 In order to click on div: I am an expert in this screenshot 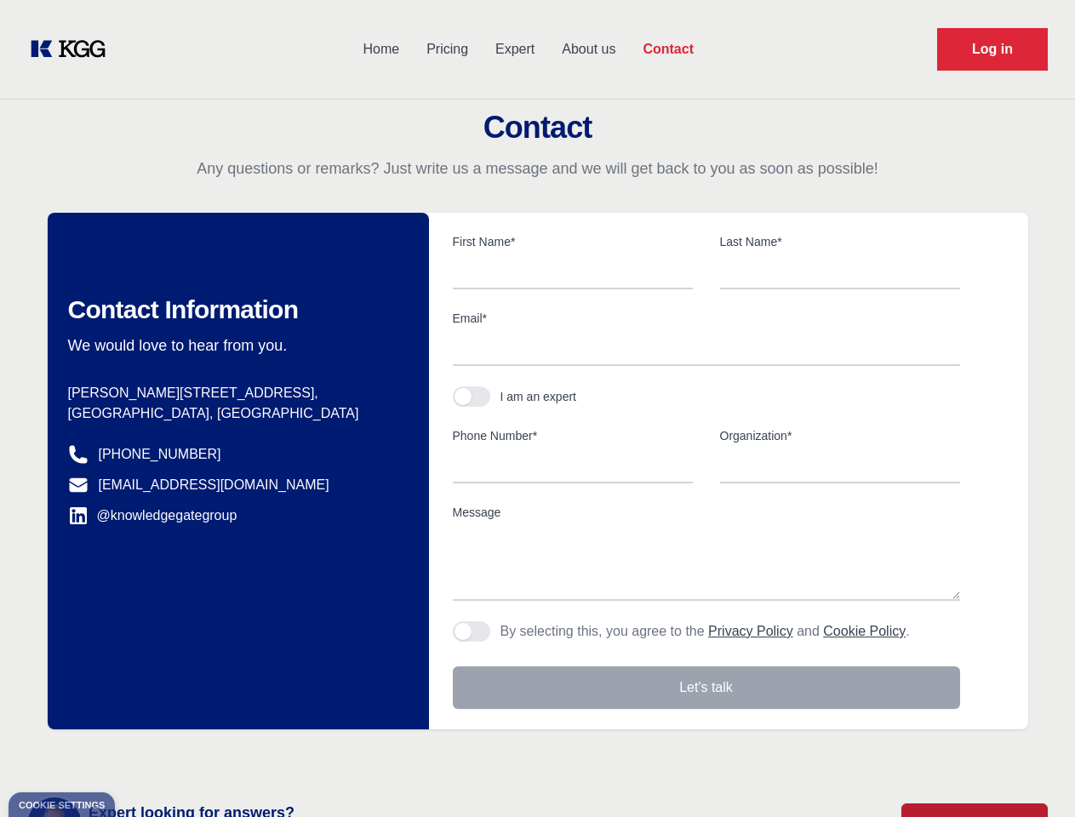, I will do `click(539, 397)`.